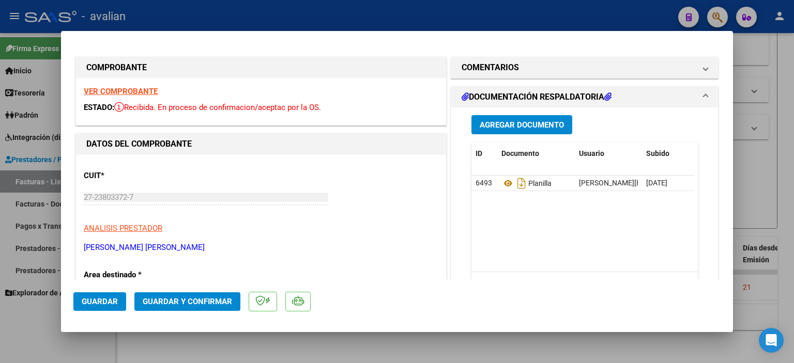 This screenshot has width=794, height=363. I want to click on mat-expansion-panel-header: COMENTARIOS, so click(585, 68).